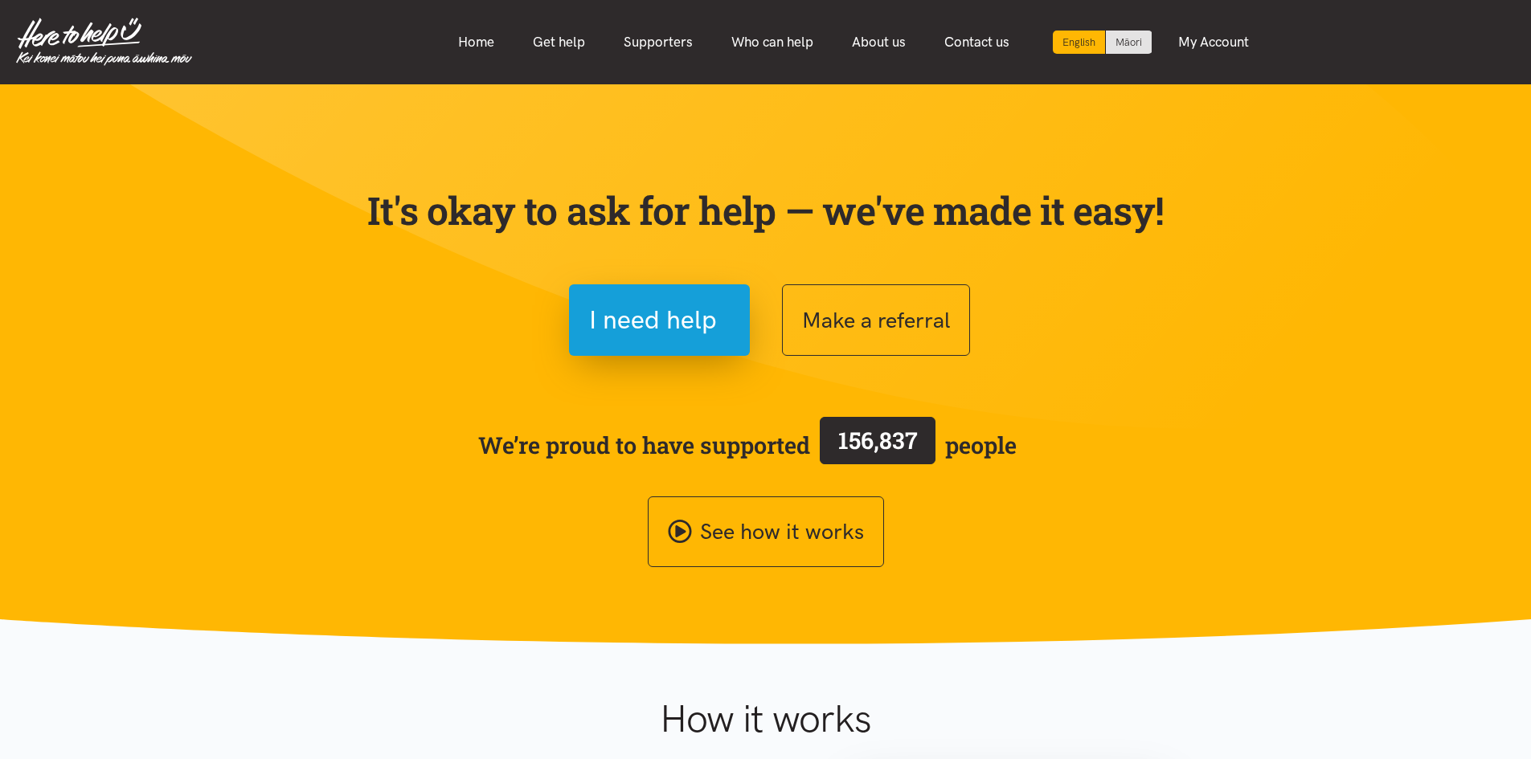 The width and height of the screenshot is (1531, 759). Describe the element at coordinates (1213, 42) in the screenshot. I see `a: My Account` at that location.